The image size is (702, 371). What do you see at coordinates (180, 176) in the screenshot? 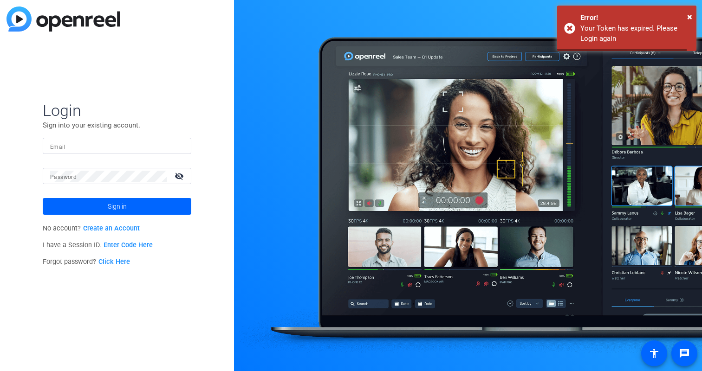
I see `mat-icon: visibility_off` at bounding box center [180, 176].